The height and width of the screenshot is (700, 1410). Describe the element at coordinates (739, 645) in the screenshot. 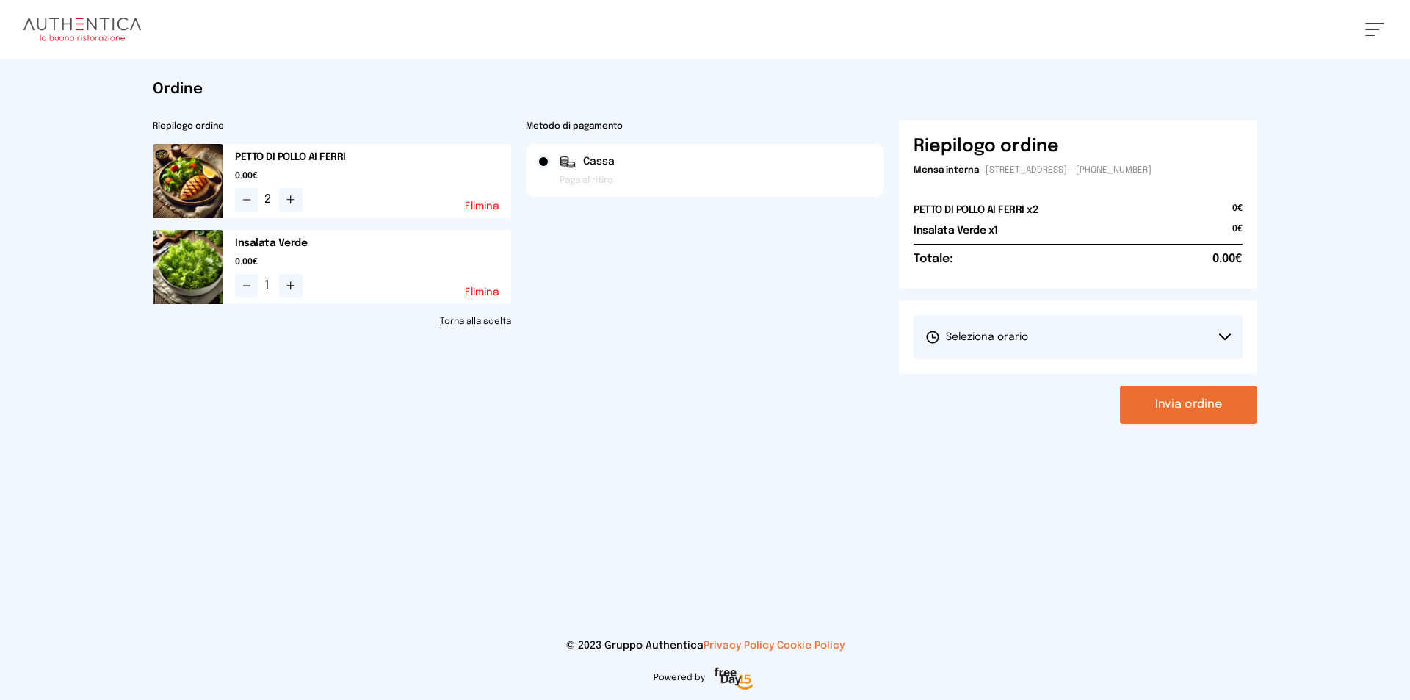

I see `a: Privacy Policy` at that location.